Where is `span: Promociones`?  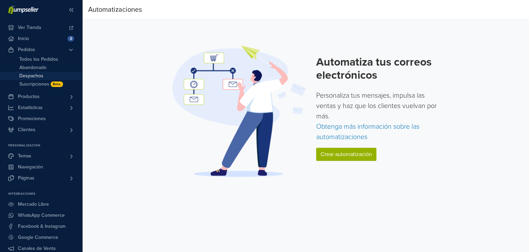
span: Promociones is located at coordinates (32, 119).